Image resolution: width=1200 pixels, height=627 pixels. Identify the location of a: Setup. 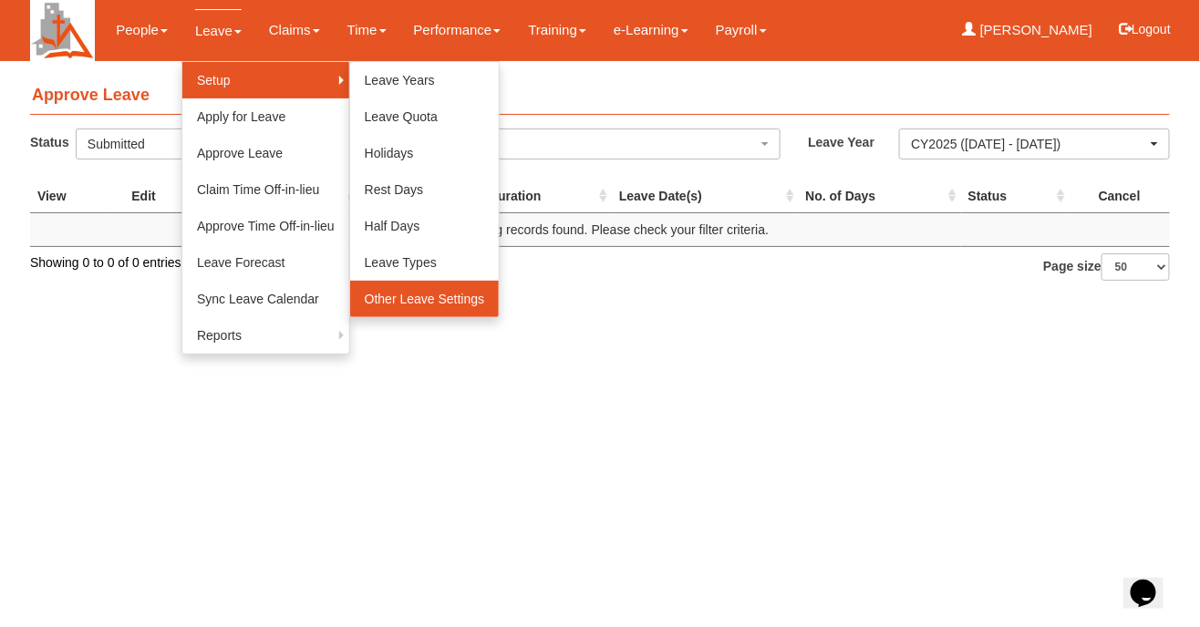
(265, 80).